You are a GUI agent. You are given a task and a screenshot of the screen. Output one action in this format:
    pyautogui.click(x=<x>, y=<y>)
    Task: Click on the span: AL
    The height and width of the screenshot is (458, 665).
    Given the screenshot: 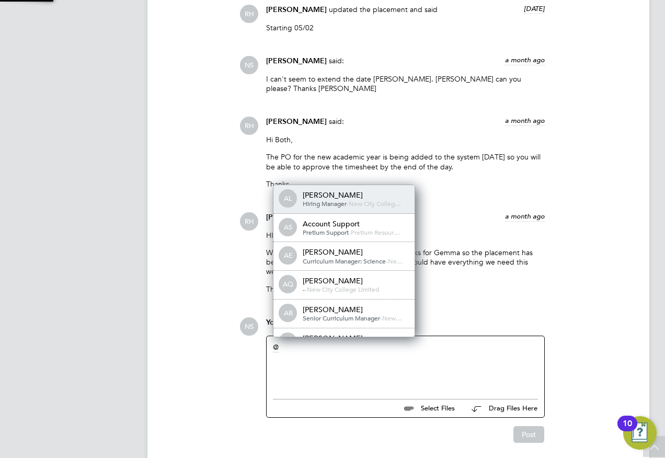 What is the action you would take?
    pyautogui.click(x=288, y=199)
    